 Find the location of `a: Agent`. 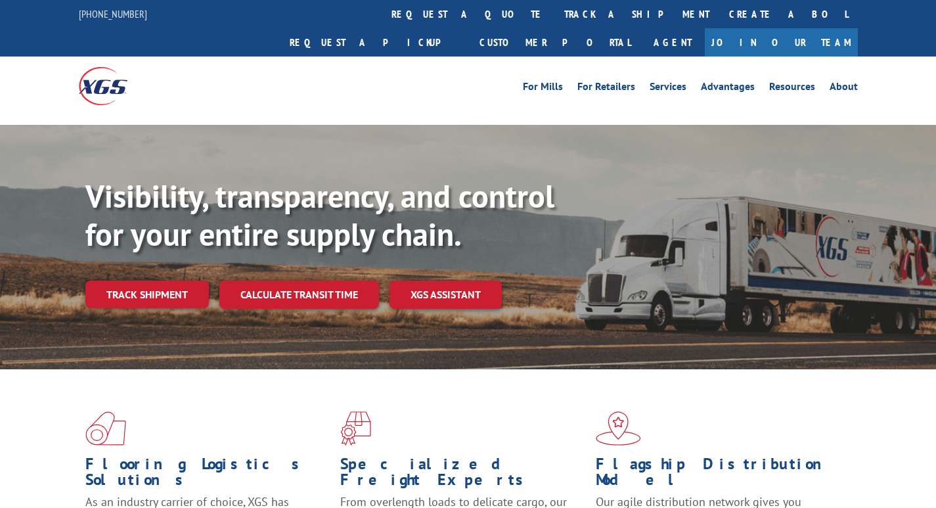

a: Agent is located at coordinates (672, 42).